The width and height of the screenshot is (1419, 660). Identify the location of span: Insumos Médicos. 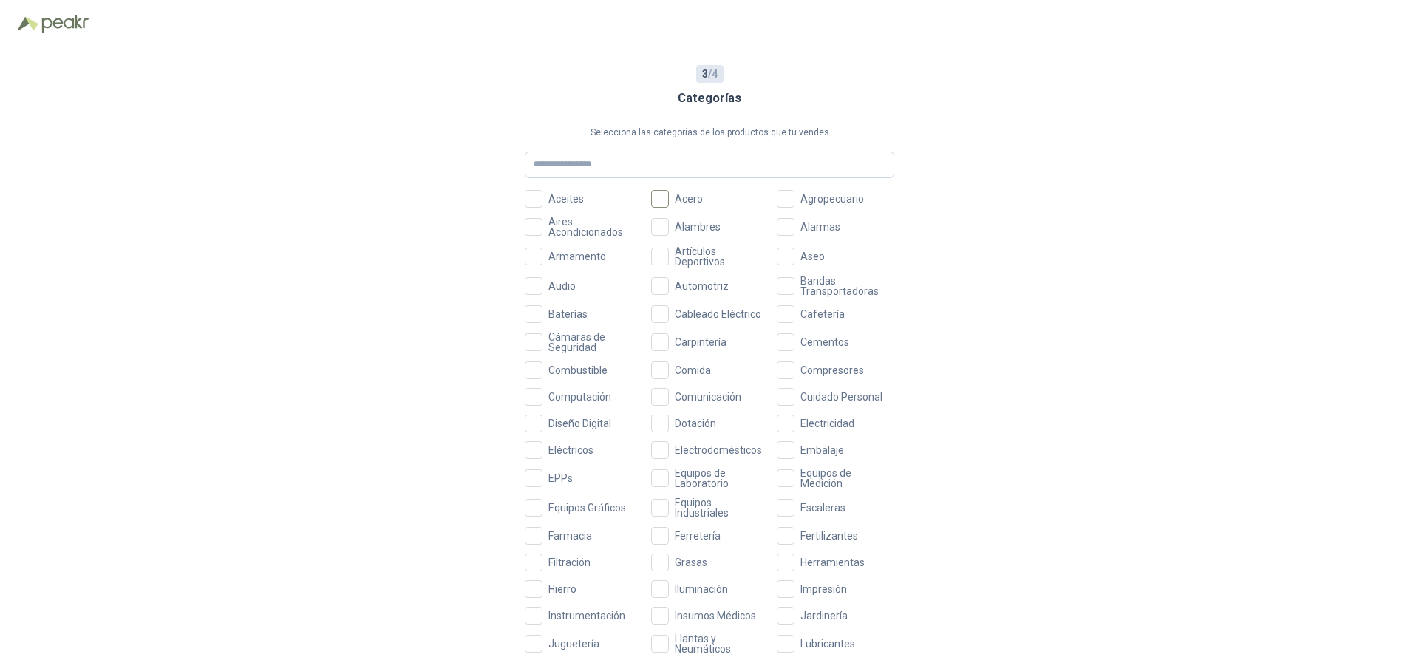
(715, 616).